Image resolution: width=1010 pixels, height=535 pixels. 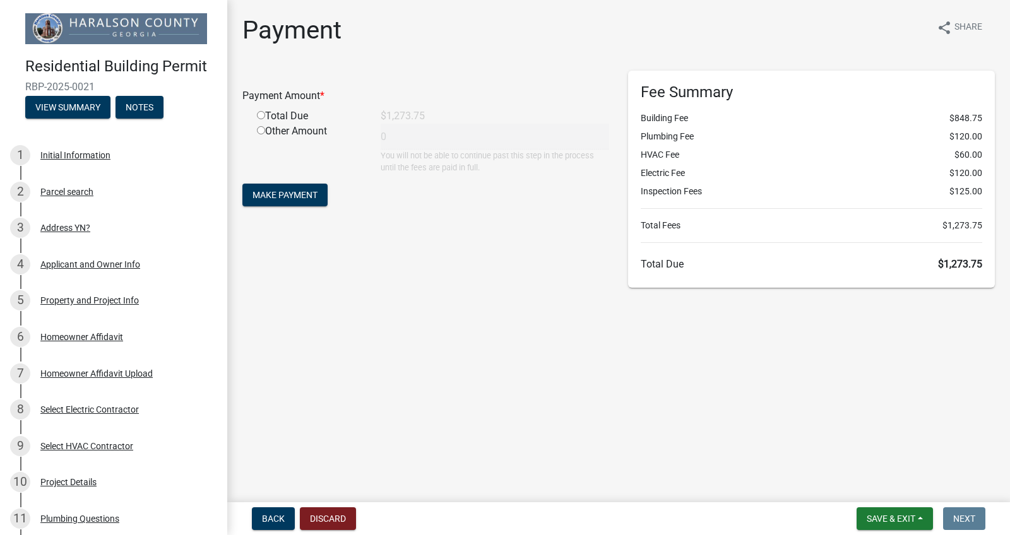 I want to click on span: $60.00, so click(x=968, y=155).